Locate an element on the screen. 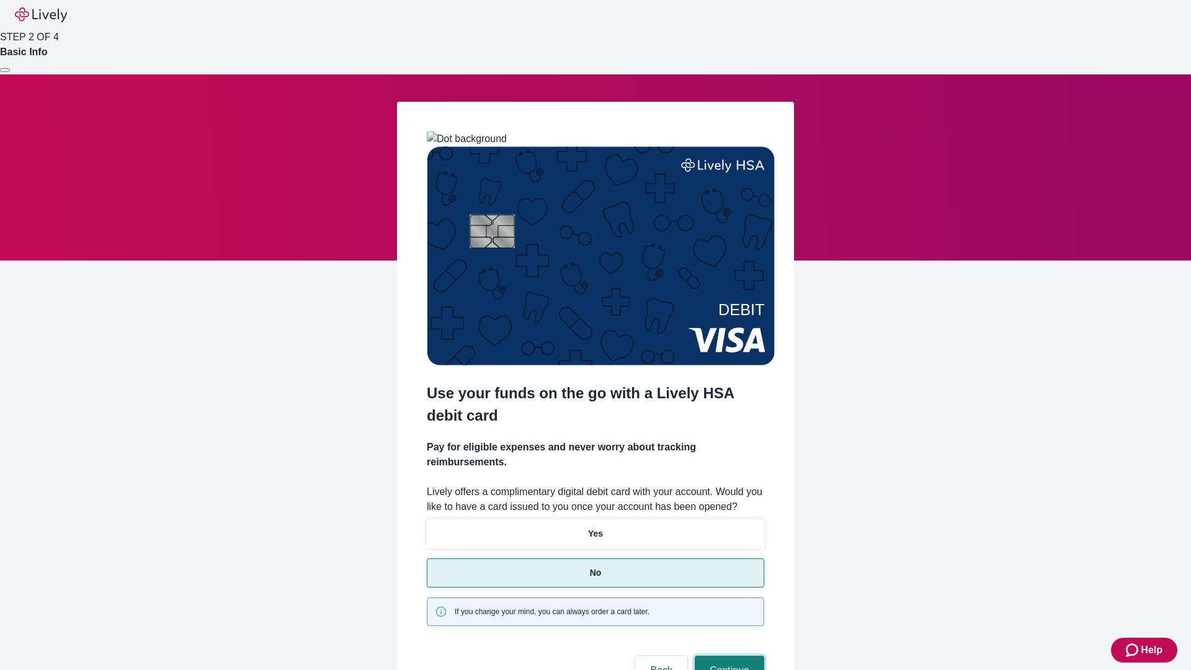 This screenshot has width=1191, height=670. p: Yes is located at coordinates (596, 534).